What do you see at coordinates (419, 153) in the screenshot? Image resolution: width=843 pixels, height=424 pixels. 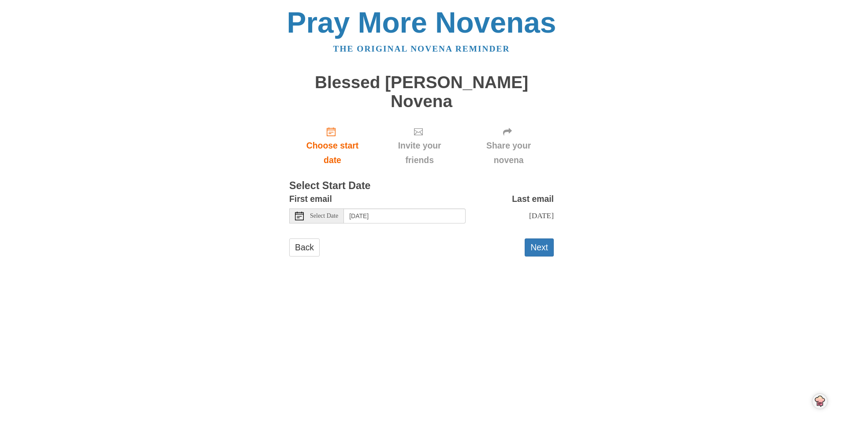 I see `span: Invite your friends` at bounding box center [419, 153].